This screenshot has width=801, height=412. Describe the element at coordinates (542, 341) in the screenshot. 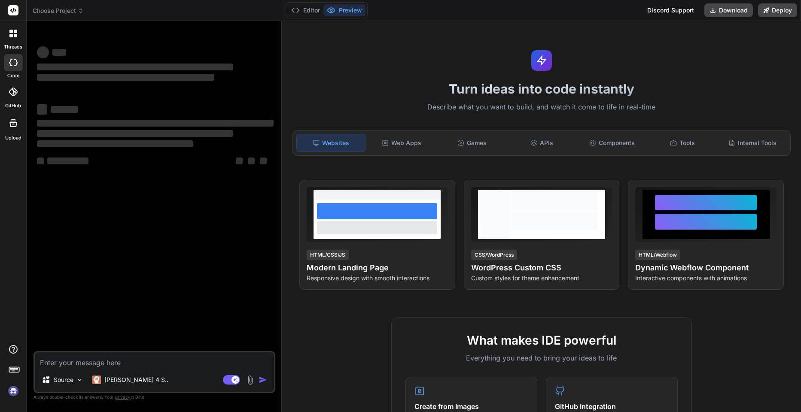

I see `h2: What makes IDE powerful` at that location.